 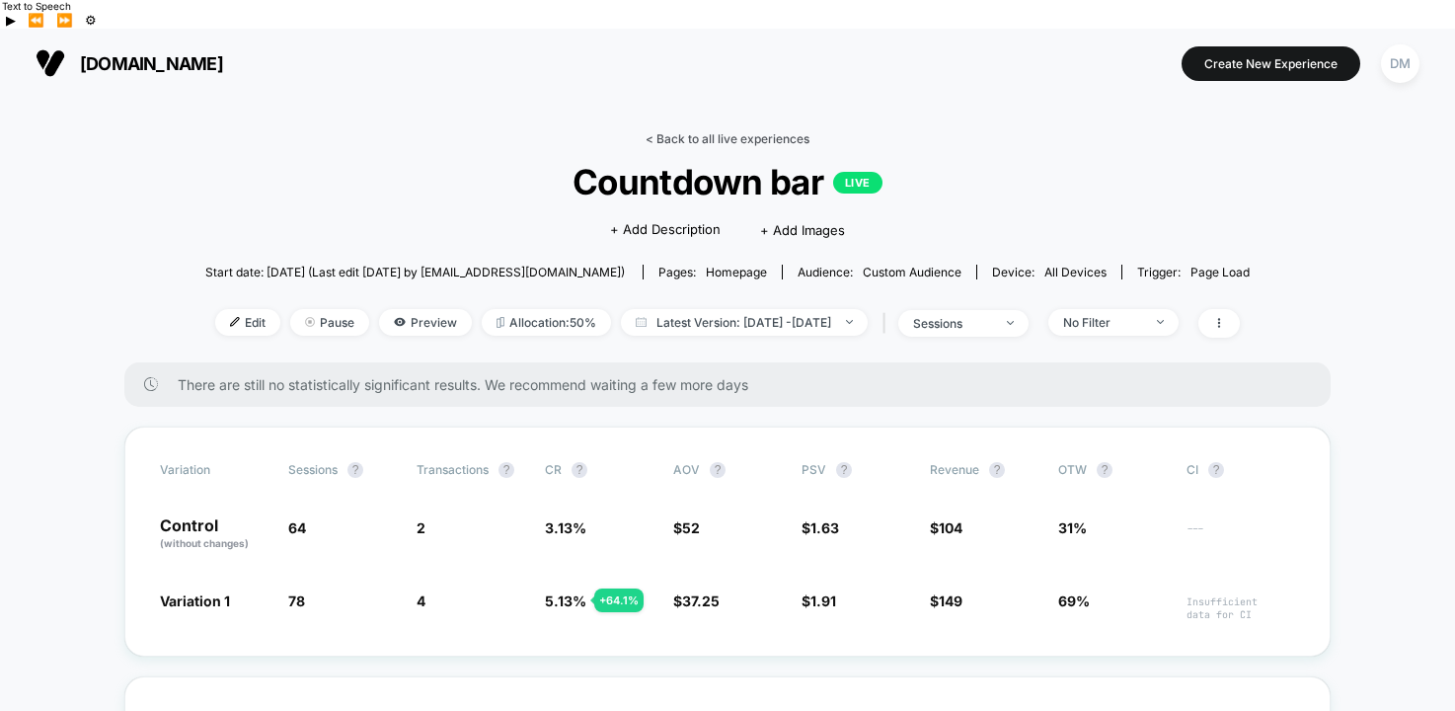 What do you see at coordinates (235, 322) in the screenshot?
I see `img: edit` at bounding box center [235, 322].